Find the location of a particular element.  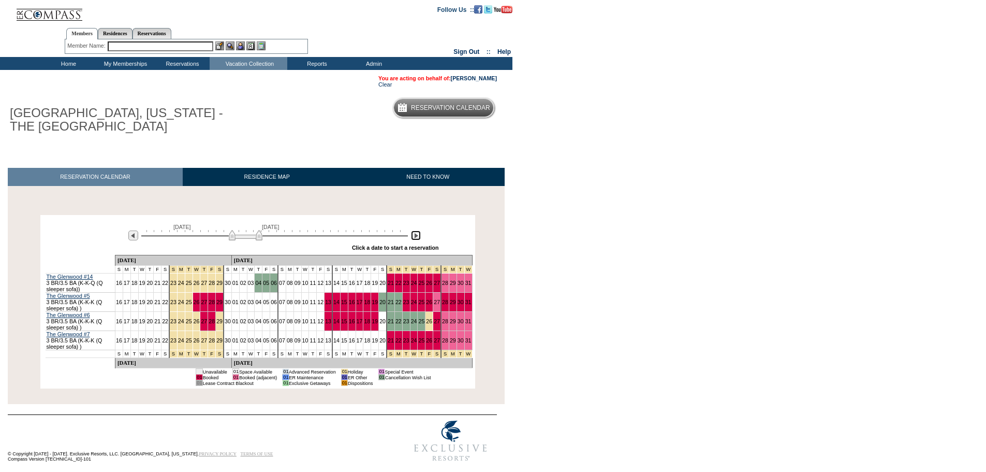

a: RESIDENCE MAP is located at coordinates (267, 177).